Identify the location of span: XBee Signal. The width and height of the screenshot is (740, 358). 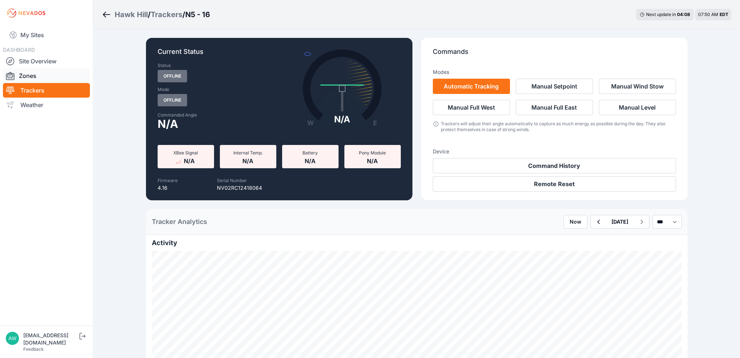
(186, 153).